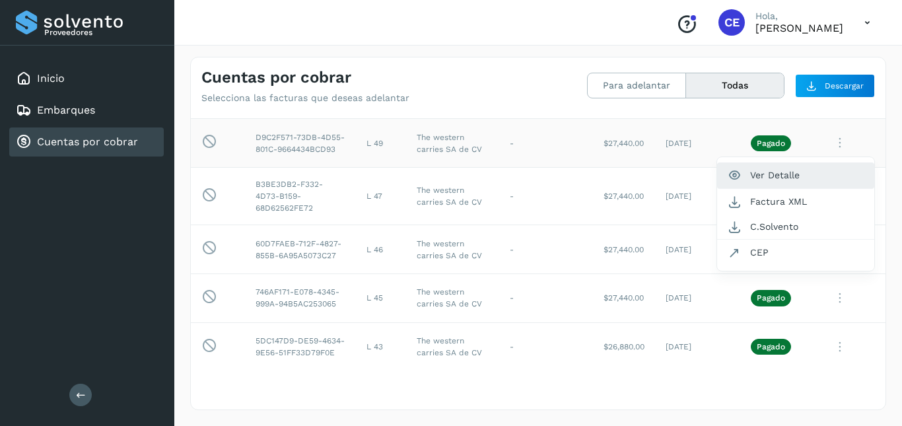  Describe the element at coordinates (796, 226) in the screenshot. I see `button: C.Solvento` at that location.